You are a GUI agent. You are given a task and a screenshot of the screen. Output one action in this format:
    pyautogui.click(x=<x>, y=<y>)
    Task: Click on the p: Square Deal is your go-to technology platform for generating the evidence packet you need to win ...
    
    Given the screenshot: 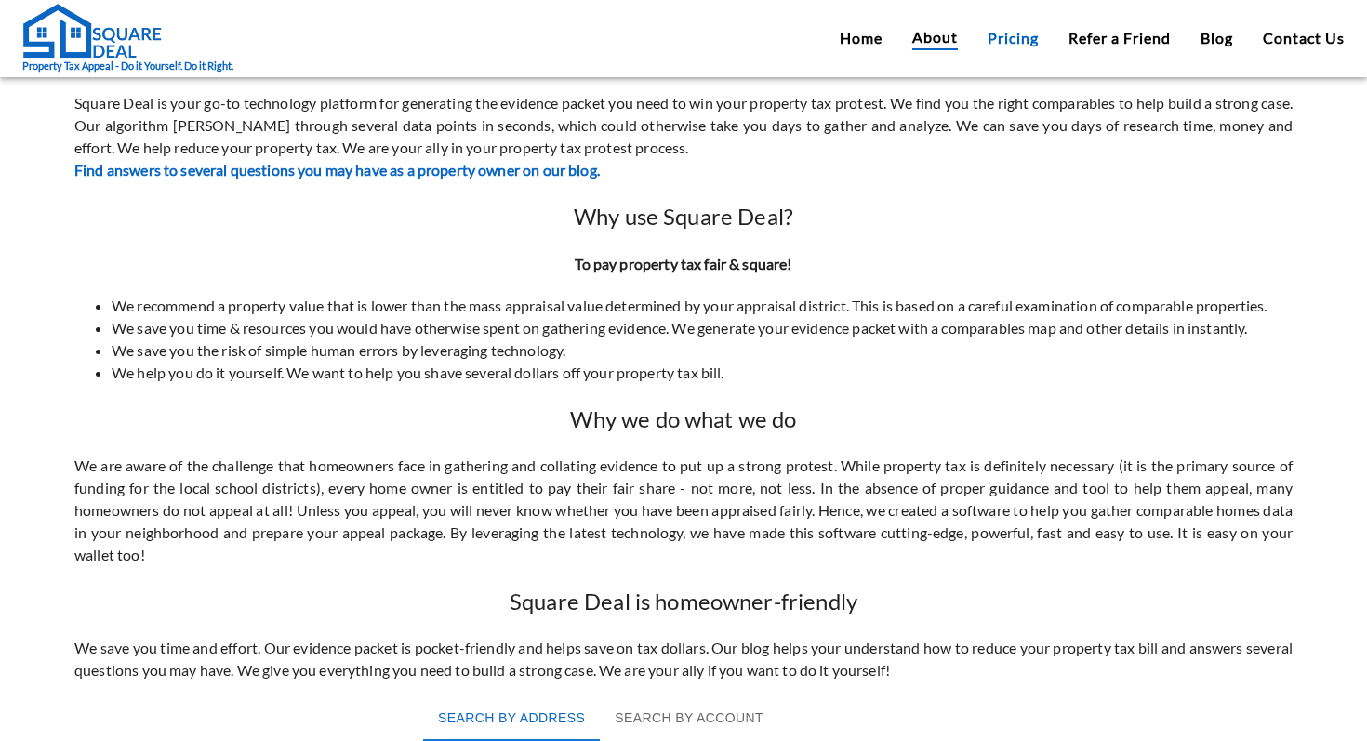 What is the action you would take?
    pyautogui.click(x=684, y=137)
    